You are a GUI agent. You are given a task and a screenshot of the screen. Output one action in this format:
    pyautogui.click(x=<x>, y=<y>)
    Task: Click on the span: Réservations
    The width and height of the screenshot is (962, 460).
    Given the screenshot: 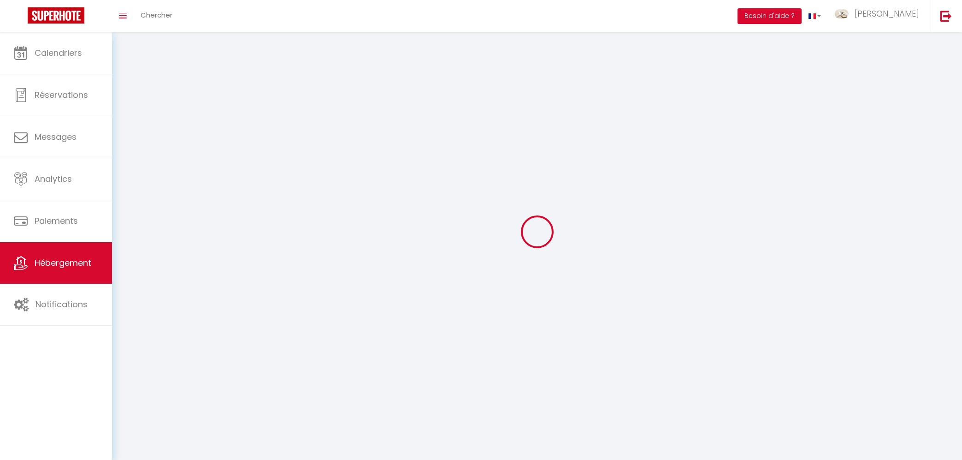 What is the action you would take?
    pyautogui.click(x=61, y=94)
    